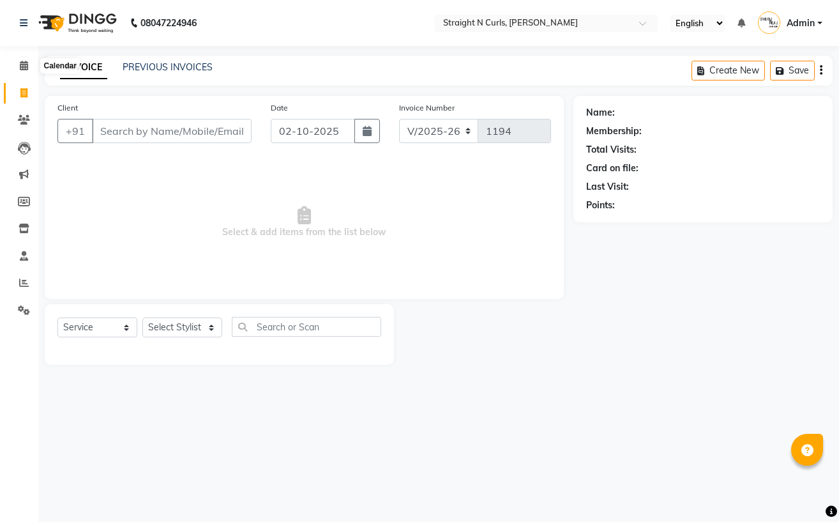  Describe the element at coordinates (612, 168) in the screenshot. I see `div: Card on file:` at that location.